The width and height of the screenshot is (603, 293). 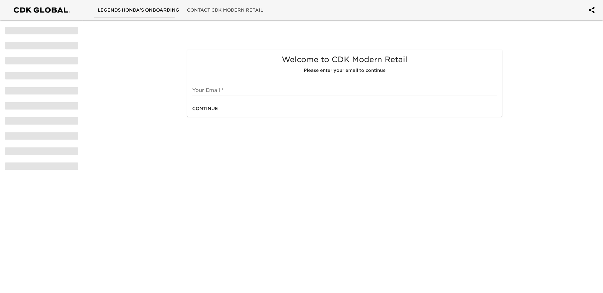 I want to click on h5: Welcome to CDK Modern Retail, so click(x=344, y=60).